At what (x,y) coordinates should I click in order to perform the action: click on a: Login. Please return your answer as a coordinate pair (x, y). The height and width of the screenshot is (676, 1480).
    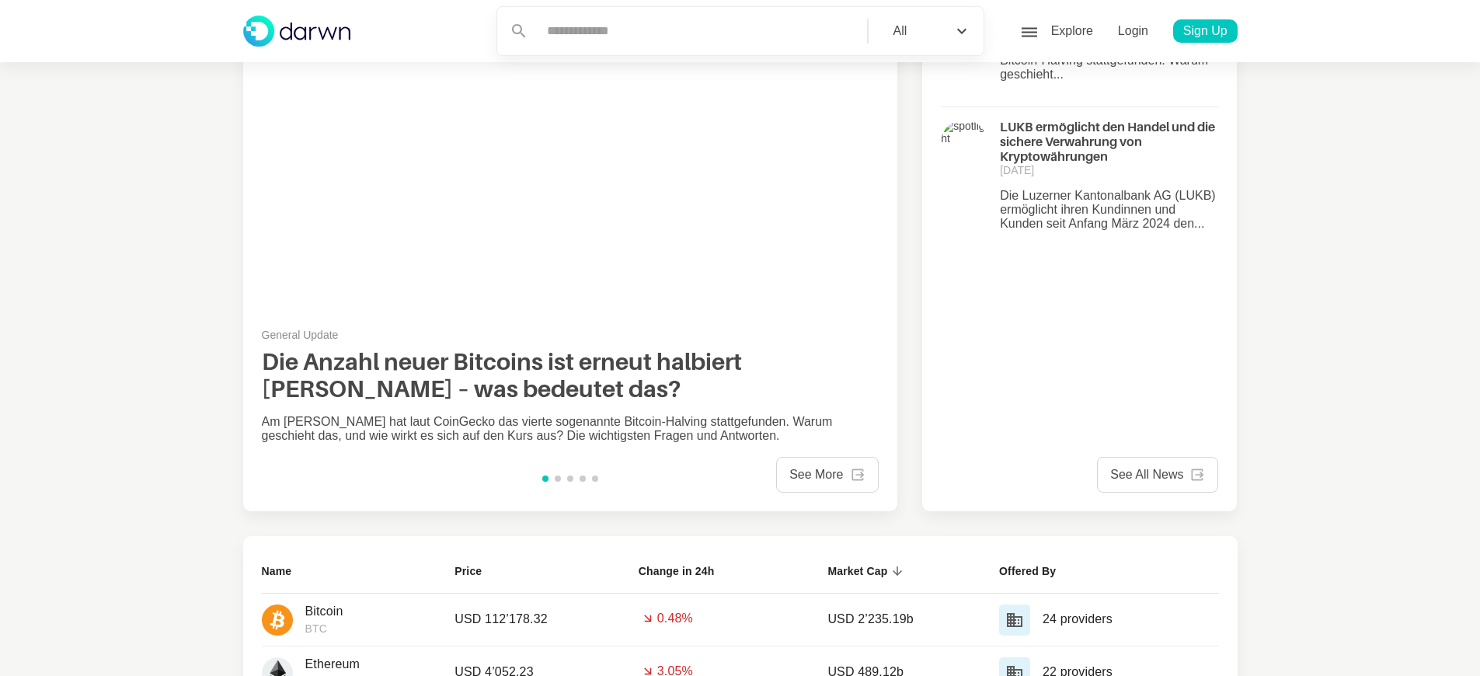
    Looking at the image, I should click on (1133, 31).